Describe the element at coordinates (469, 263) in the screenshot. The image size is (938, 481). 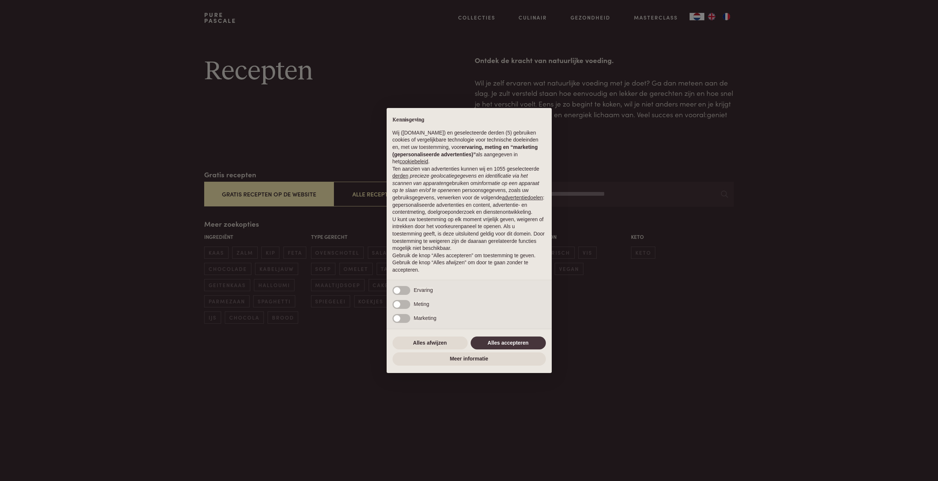
I see `p: Gebruik de knop “Alles accepteren” om toestemming te geven. Gebruik de knop “Alles afwijzen” om d...` at that location.